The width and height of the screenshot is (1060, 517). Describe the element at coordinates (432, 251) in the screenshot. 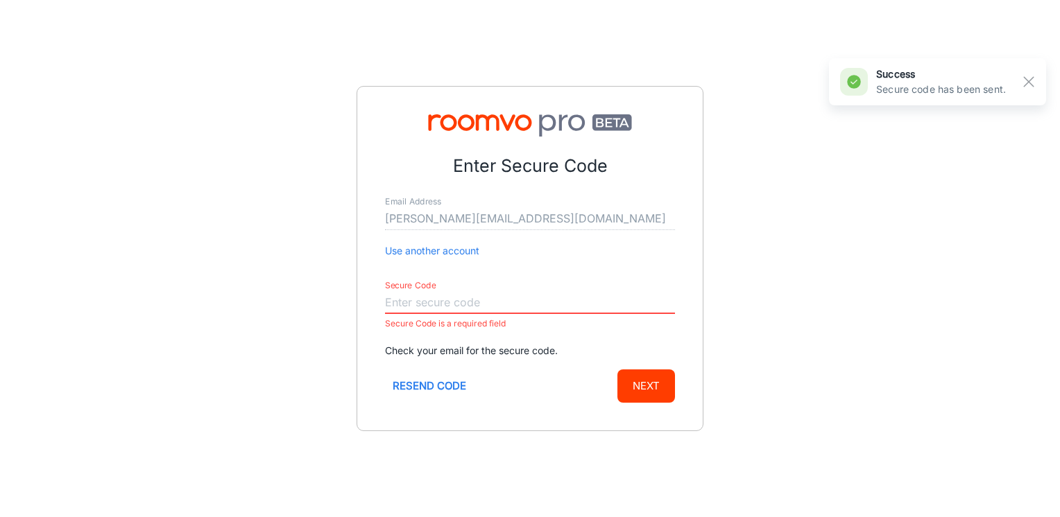

I see `button: Use another account` at that location.